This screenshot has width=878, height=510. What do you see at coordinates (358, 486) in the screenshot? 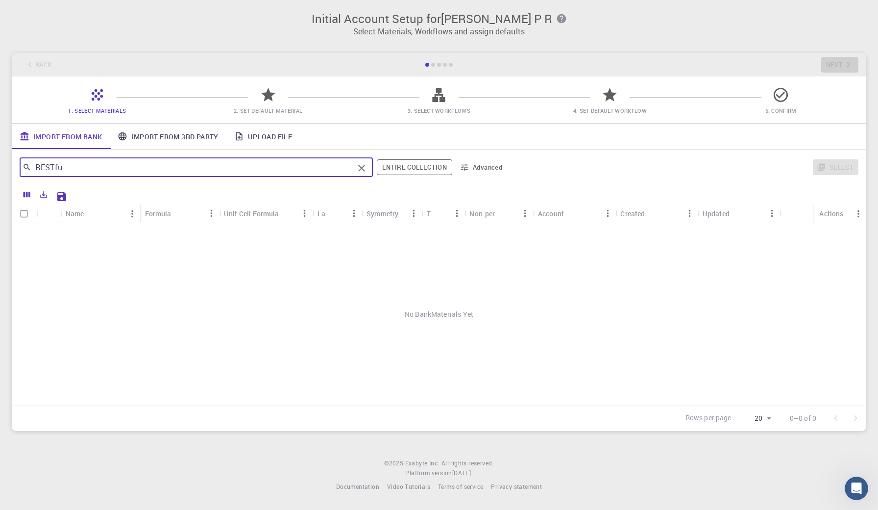
I see `span: Documentation` at bounding box center [358, 486].